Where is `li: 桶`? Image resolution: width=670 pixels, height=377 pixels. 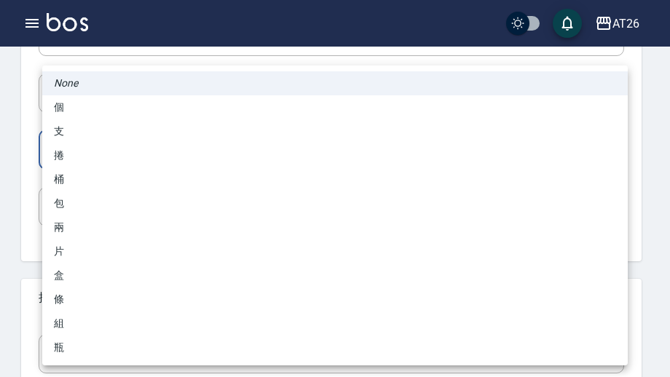
li: 桶 is located at coordinates (335, 179).